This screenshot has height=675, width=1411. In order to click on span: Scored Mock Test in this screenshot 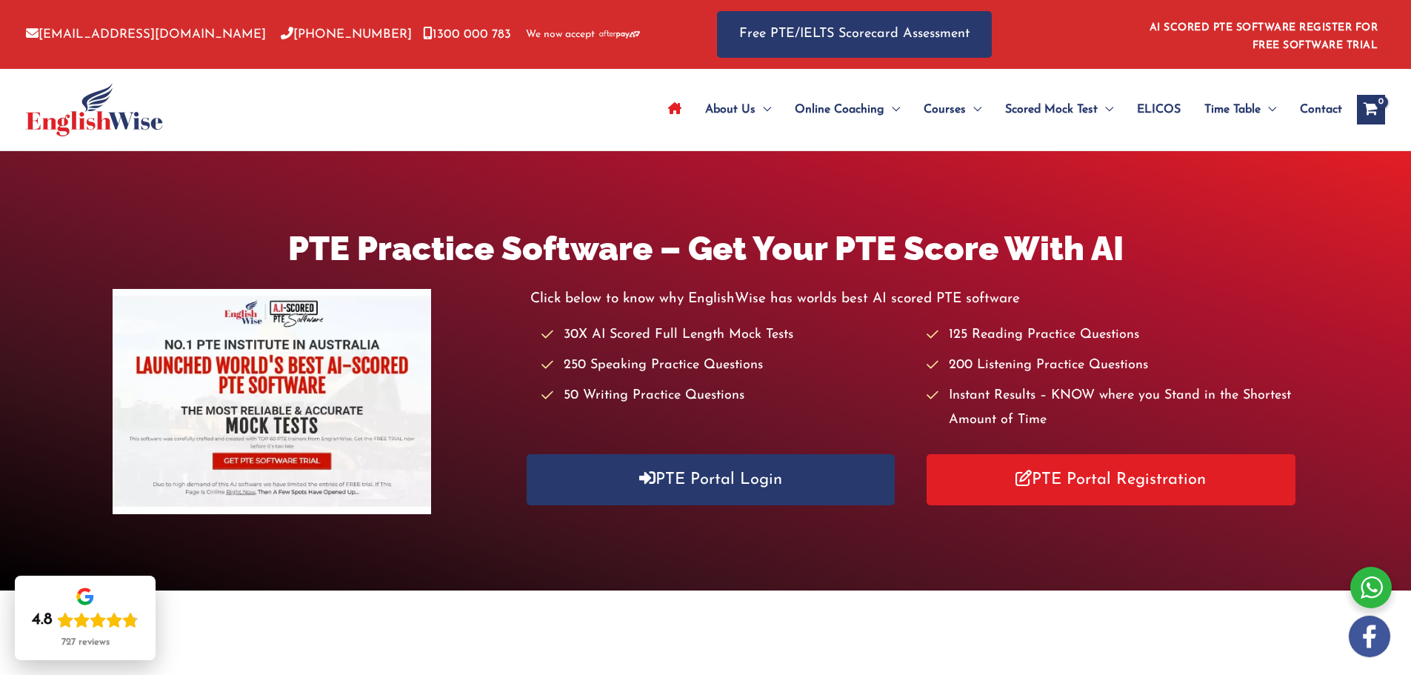, I will do `click(1051, 110)`.